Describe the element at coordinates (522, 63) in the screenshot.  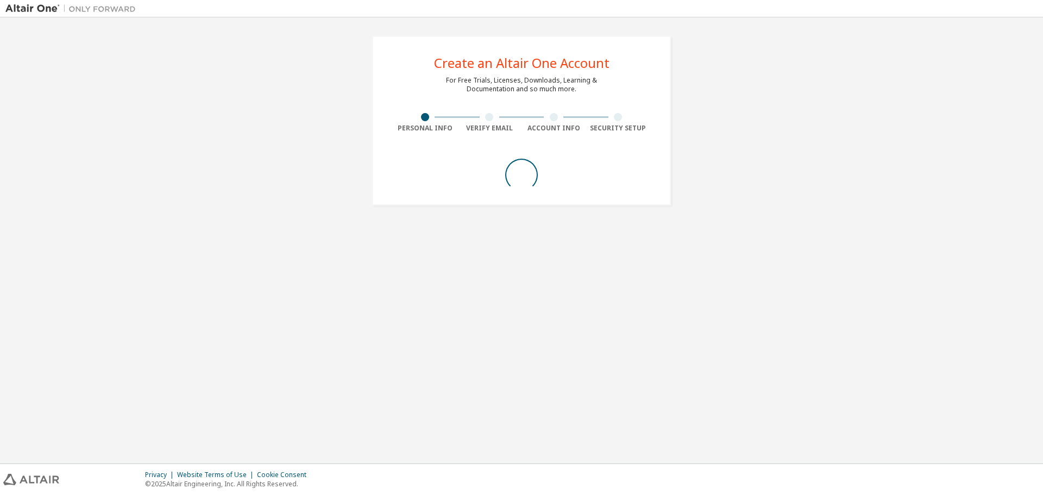
I see `div: Create an Altair One Account` at that location.